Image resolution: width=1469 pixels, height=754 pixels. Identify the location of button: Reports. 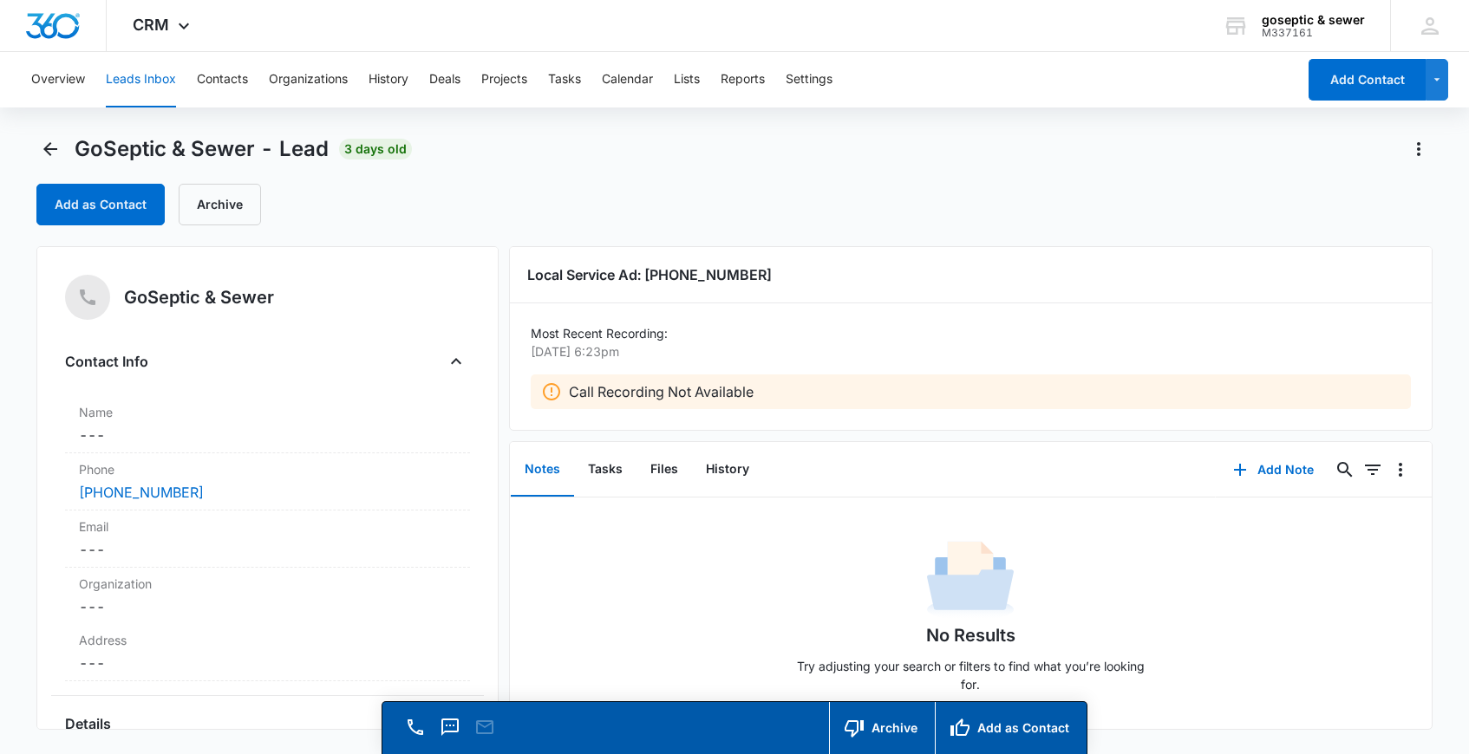
(742, 80).